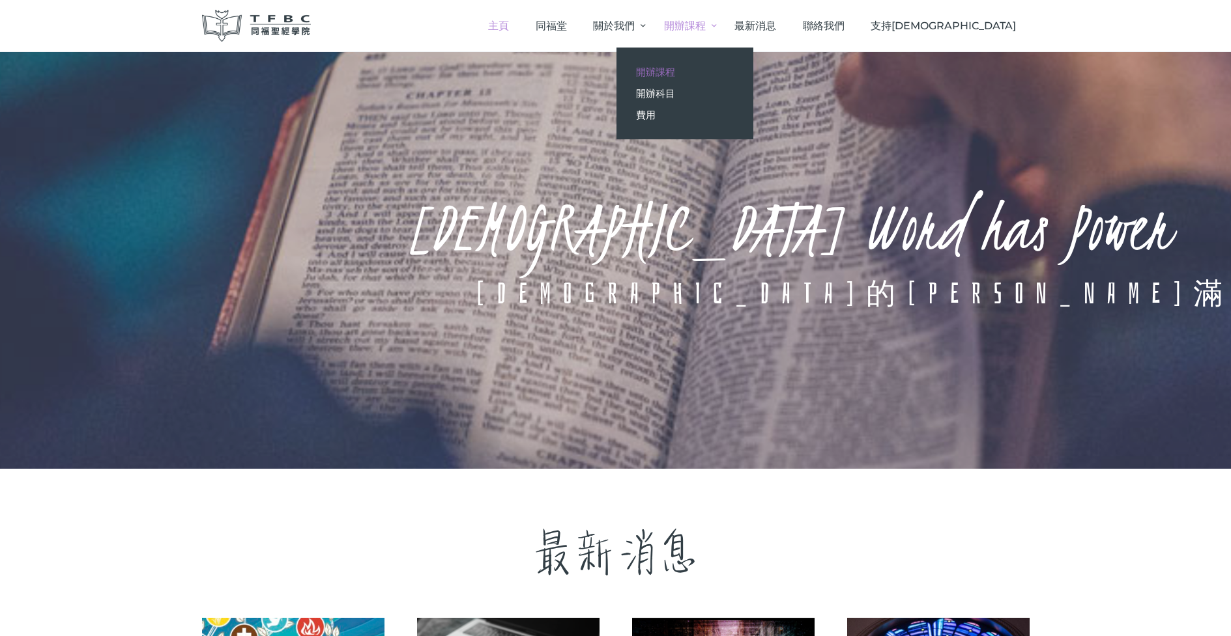 The height and width of the screenshot is (636, 1231). What do you see at coordinates (498, 25) in the screenshot?
I see `span: 主頁` at bounding box center [498, 25].